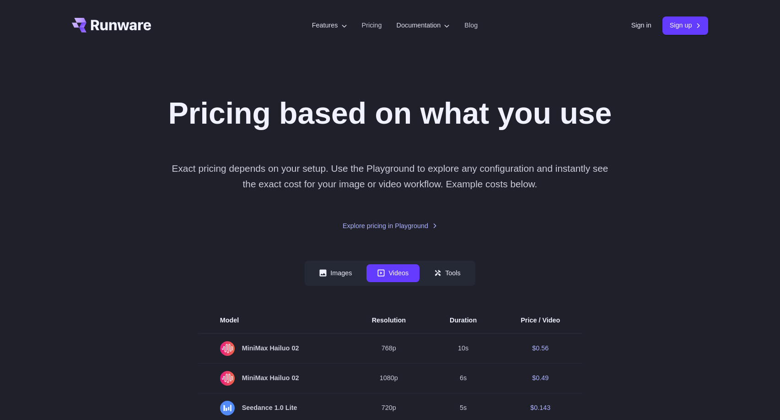  Describe the element at coordinates (423, 25) in the screenshot. I see `label: Documentation` at that location.